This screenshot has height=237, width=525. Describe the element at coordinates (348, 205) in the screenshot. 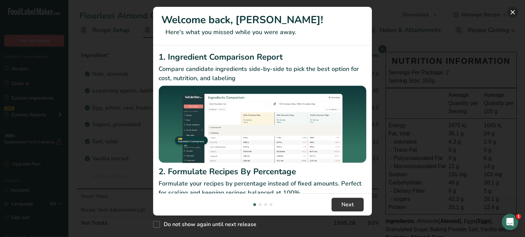

I see `button: Next` at that location.